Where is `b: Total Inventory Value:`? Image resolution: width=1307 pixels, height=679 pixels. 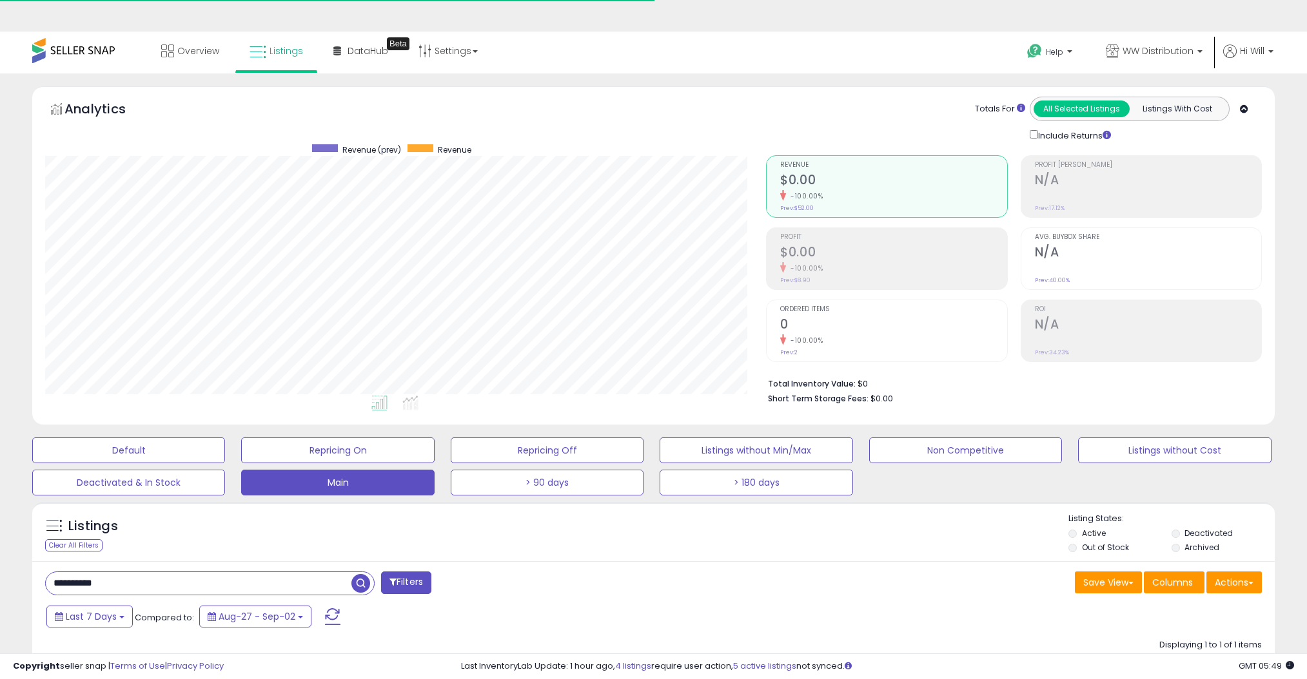 b: Total Inventory Value: is located at coordinates (812, 384).